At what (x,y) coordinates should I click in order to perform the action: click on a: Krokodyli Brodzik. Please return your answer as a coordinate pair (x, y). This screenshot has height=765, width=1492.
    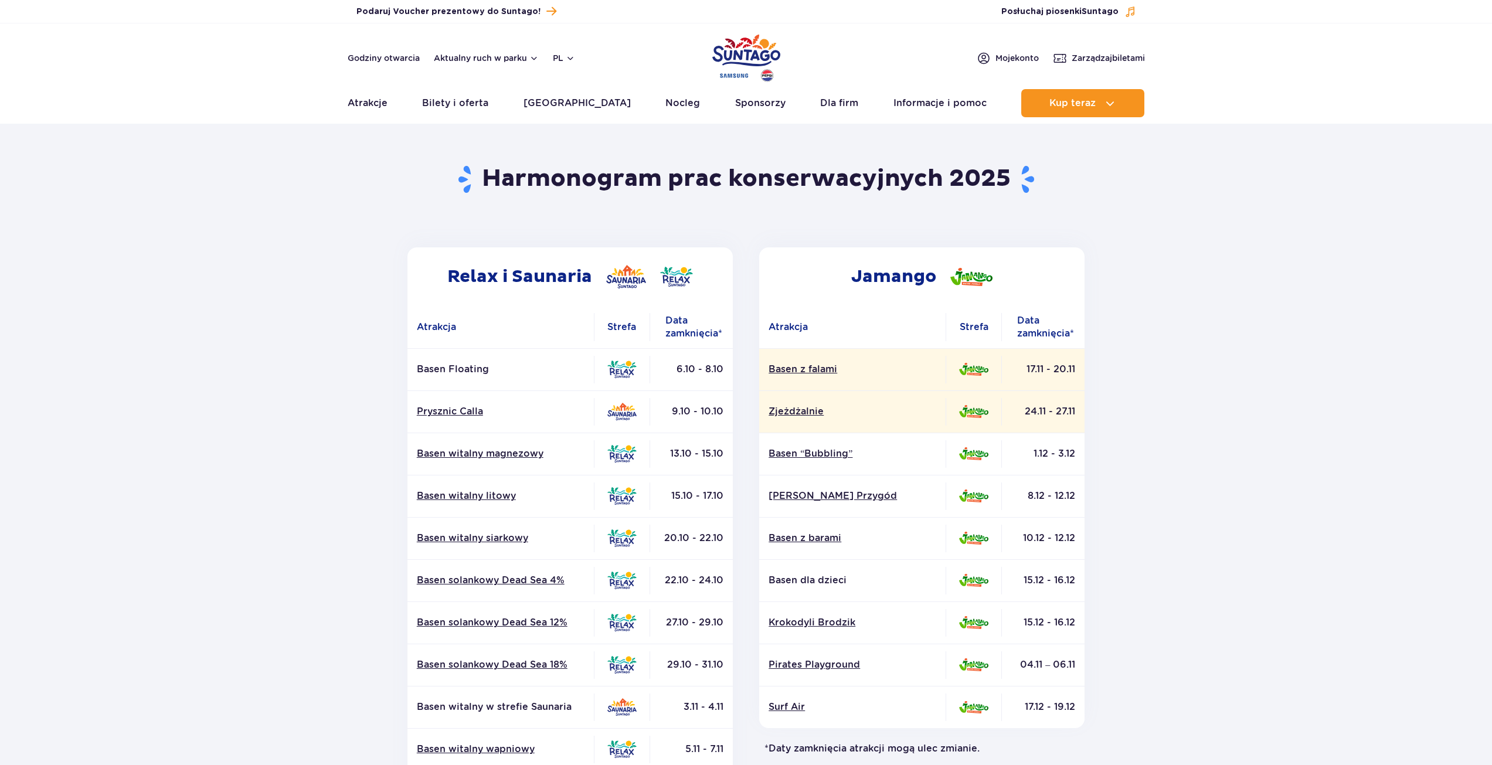
    Looking at the image, I should click on (852, 623).